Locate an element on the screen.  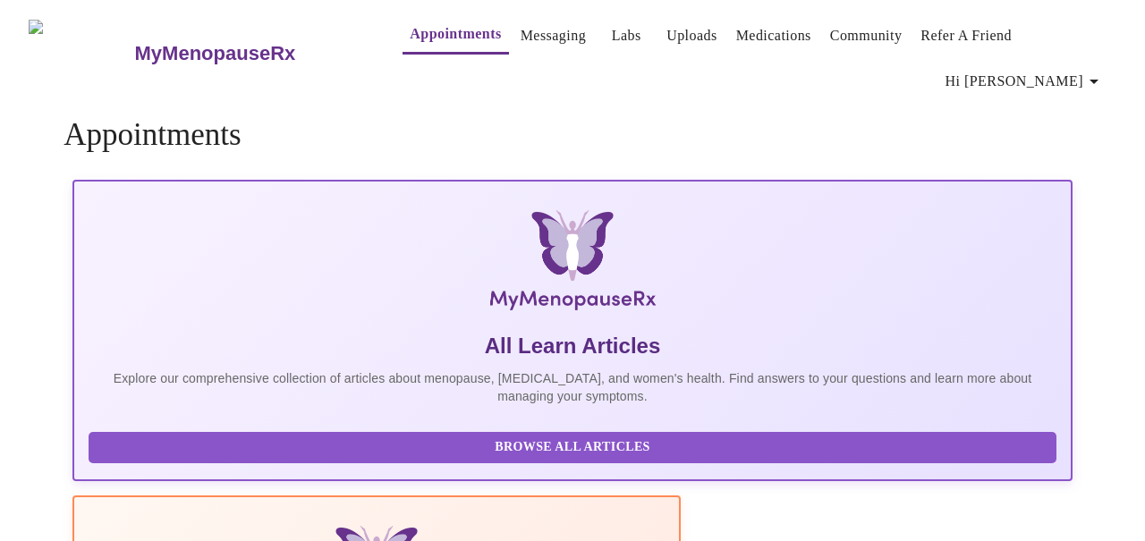
a: Uploads is located at coordinates (691, 36).